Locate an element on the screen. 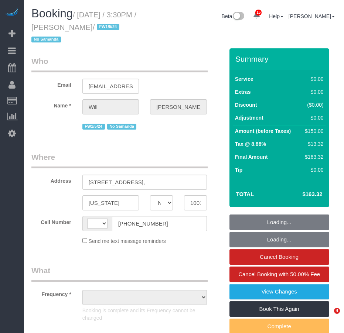 This screenshot has width=344, height=333. legend: What is located at coordinates (119, 274).